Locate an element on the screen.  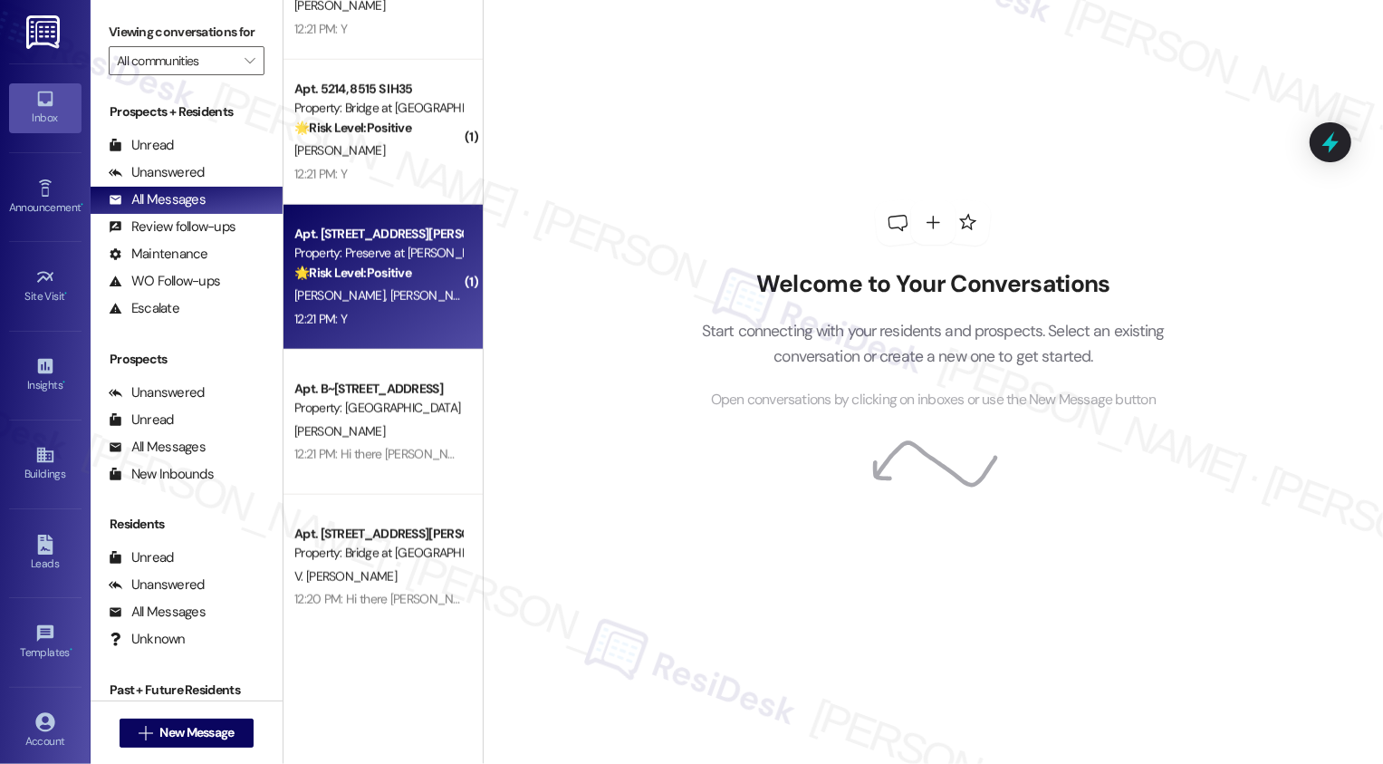
div: Review follow-ups is located at coordinates (172, 226).